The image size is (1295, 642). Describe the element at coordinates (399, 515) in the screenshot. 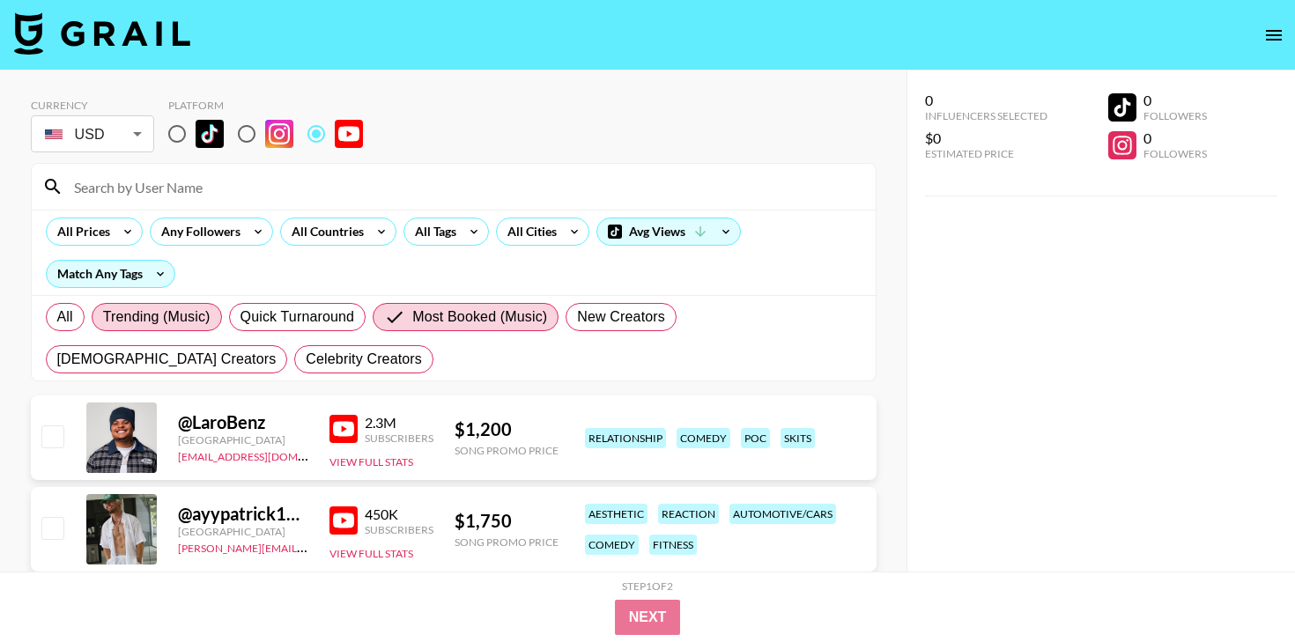

I see `div: 450K` at that location.